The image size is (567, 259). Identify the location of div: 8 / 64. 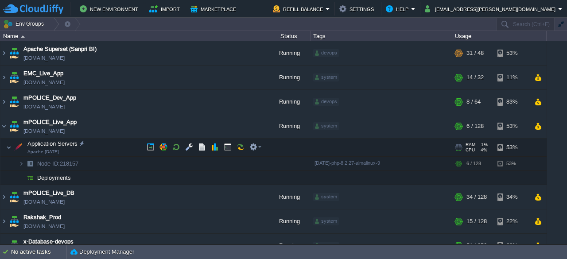
(473, 102).